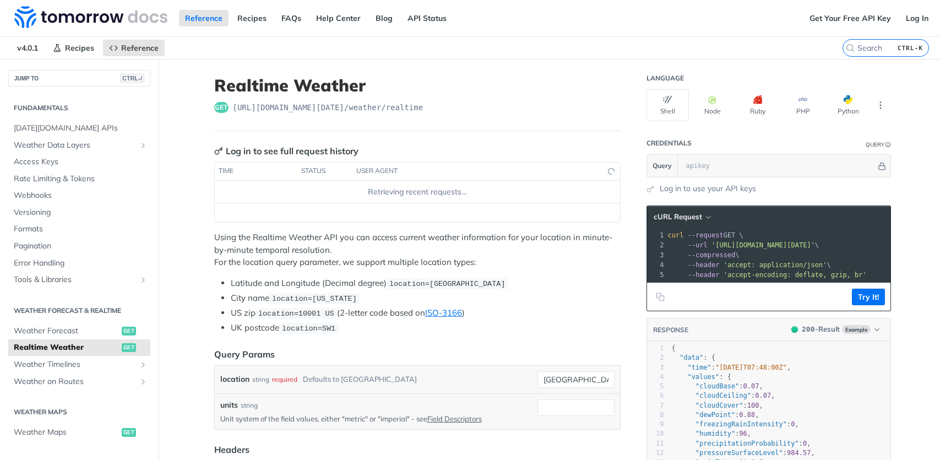  Describe the element at coordinates (296, 313) in the screenshot. I see `span: location=10001 US` at that location.